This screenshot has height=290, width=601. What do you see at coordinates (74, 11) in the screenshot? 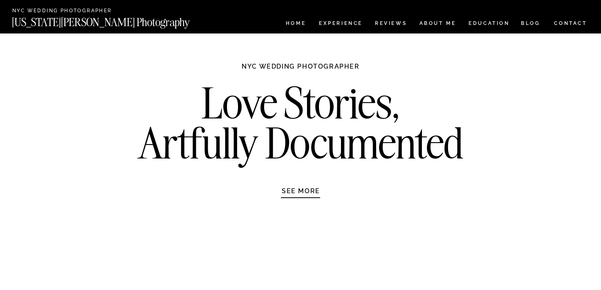
I see `h2: NYC Wedding Photographer` at bounding box center [74, 11].